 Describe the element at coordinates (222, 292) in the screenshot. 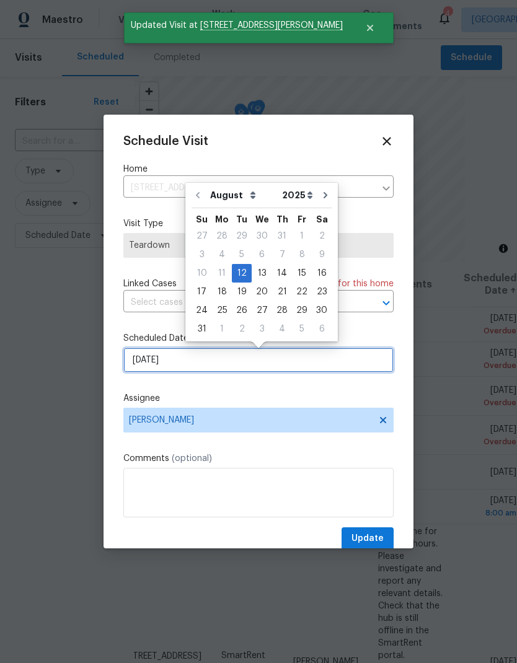

I see `div: 18` at that location.